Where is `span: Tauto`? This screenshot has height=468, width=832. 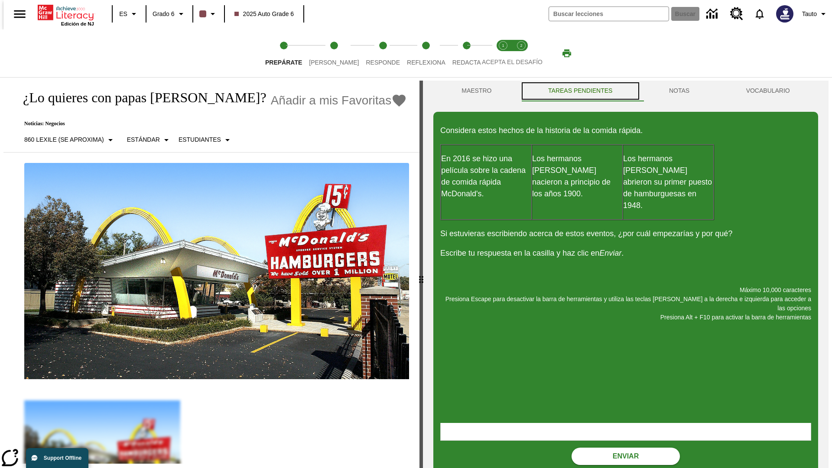 span: Tauto is located at coordinates (809, 14).